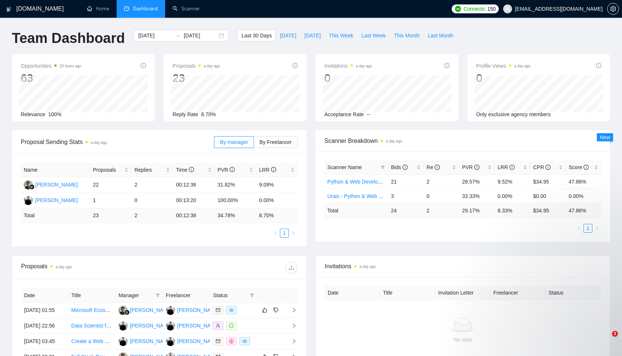 This screenshot has height=356, width=622. I want to click on td: 0, so click(152, 201).